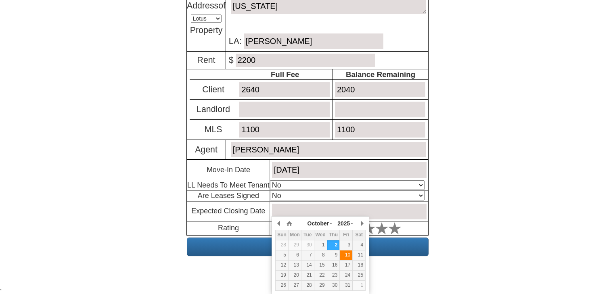 The image size is (615, 294). What do you see at coordinates (295, 265) in the screenshot?
I see `div: 13` at bounding box center [295, 265].